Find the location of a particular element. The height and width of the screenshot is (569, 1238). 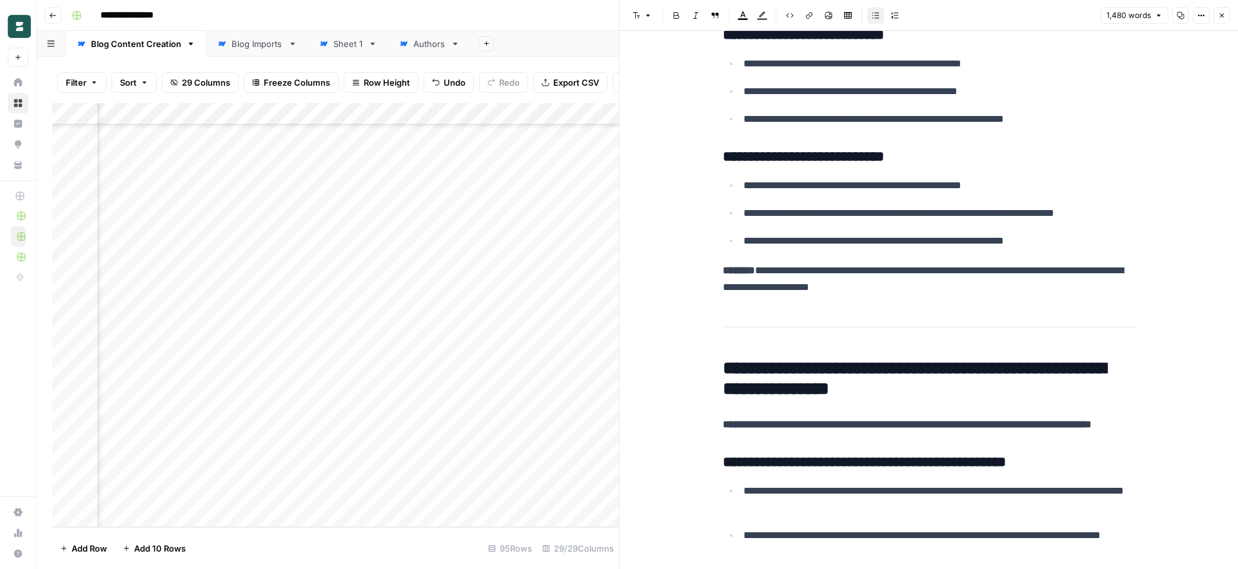

span: Add 10 Rows is located at coordinates (160, 549).